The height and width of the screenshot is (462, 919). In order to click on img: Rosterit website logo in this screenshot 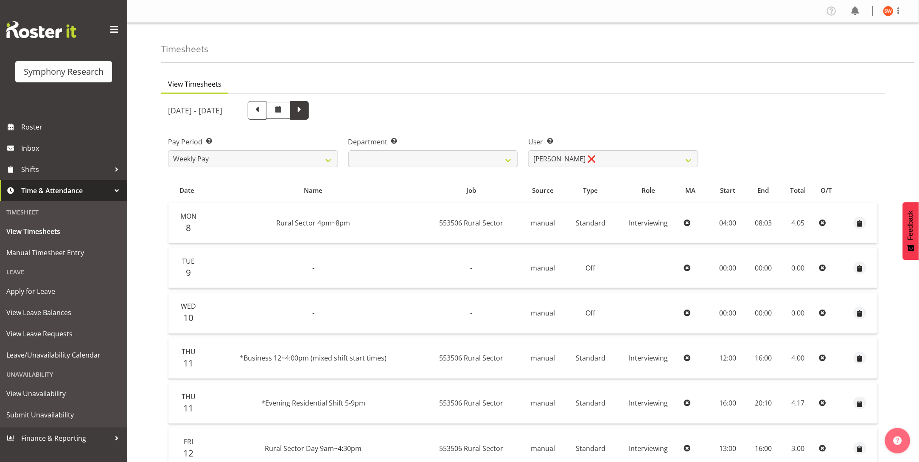, I will do `click(41, 30)`.